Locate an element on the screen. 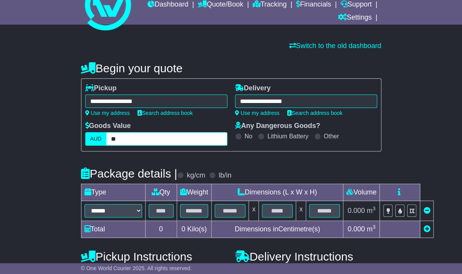 The image size is (462, 274). td: Dimensions in Centimetre(s) is located at coordinates (277, 229).